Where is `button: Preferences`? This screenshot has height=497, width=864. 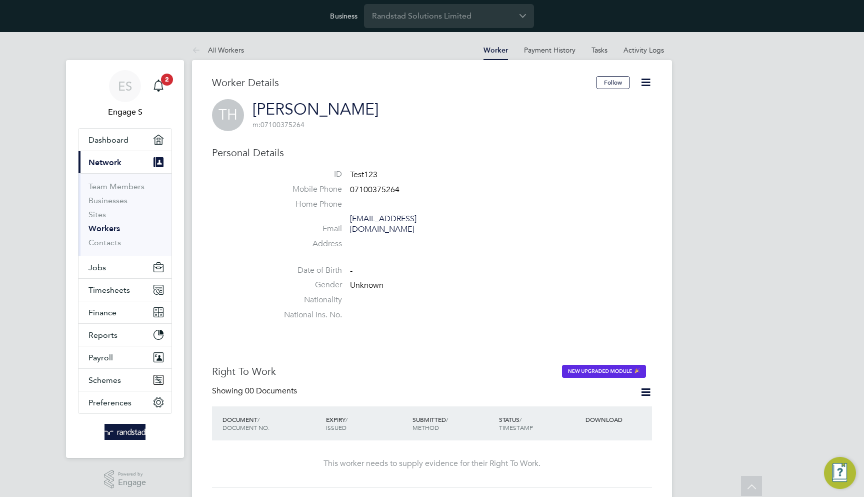 button: Preferences is located at coordinates (125, 402).